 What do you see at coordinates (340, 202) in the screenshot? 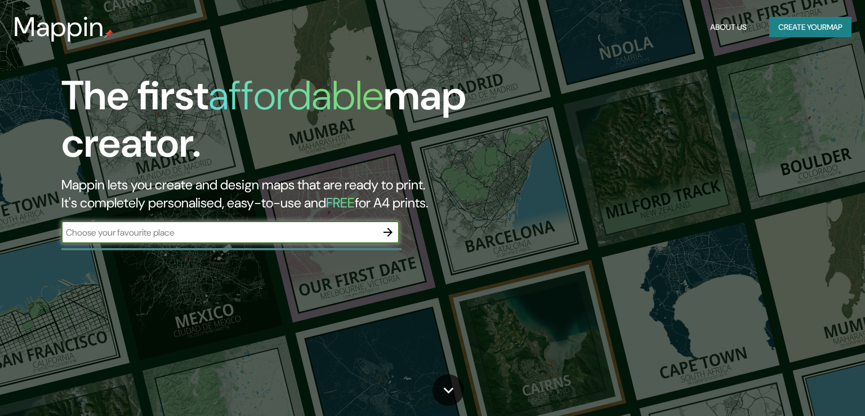
I see `h5: FREE` at bounding box center [340, 202].